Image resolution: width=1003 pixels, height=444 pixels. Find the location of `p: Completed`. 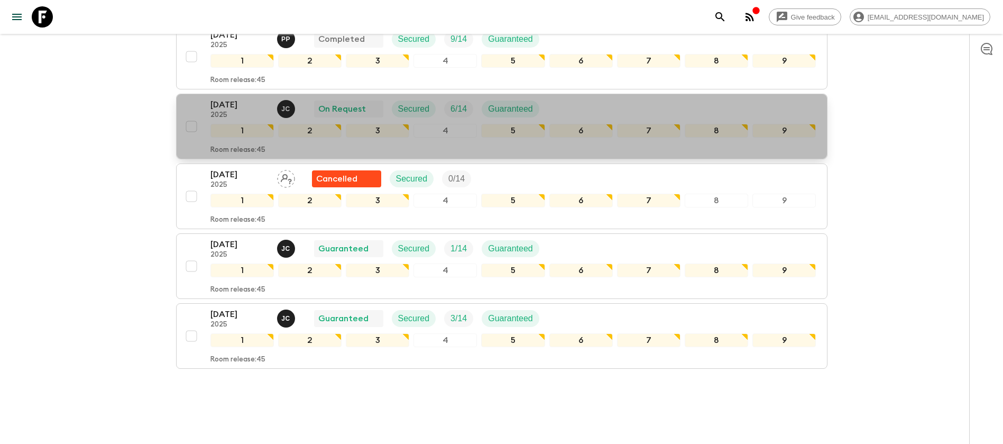

p: Completed is located at coordinates (342, 39).